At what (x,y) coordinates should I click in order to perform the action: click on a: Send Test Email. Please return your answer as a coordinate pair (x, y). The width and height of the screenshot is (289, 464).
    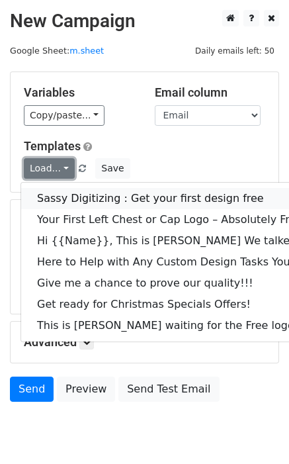
    Looking at the image, I should click on (169, 389).